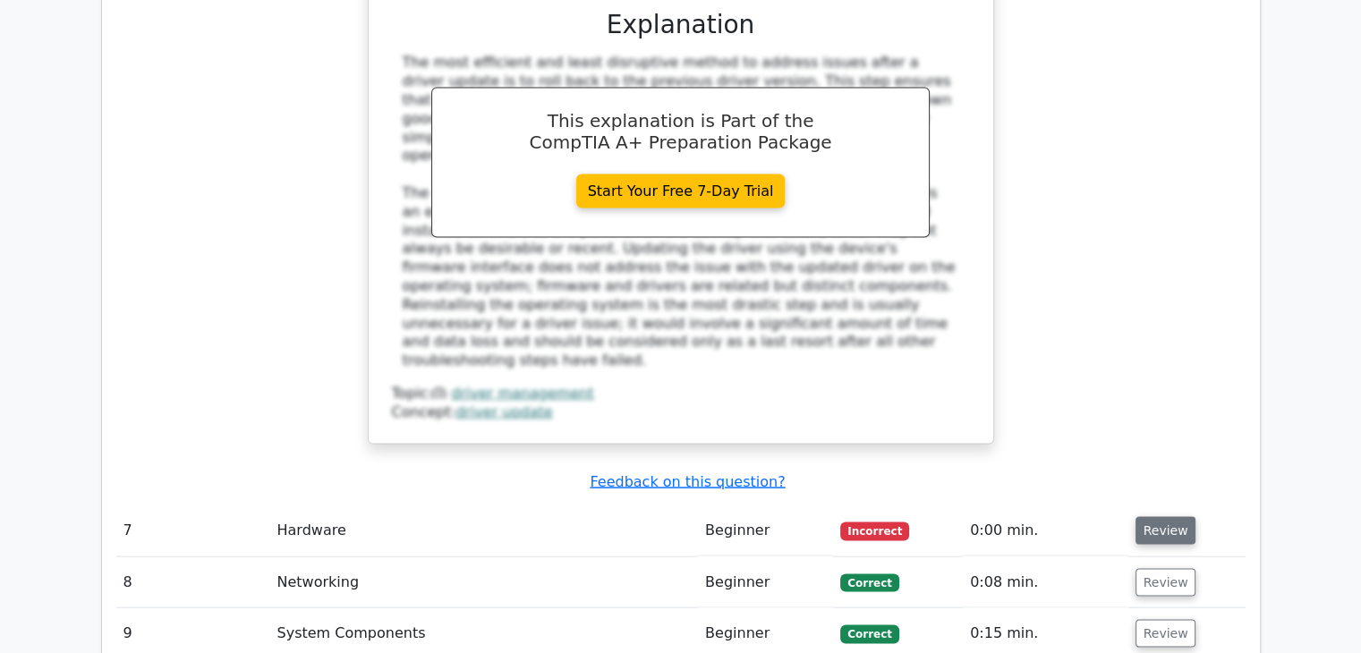 This screenshot has height=653, width=1361. Describe the element at coordinates (681, 413) in the screenshot. I see `div: Concept:` at that location.